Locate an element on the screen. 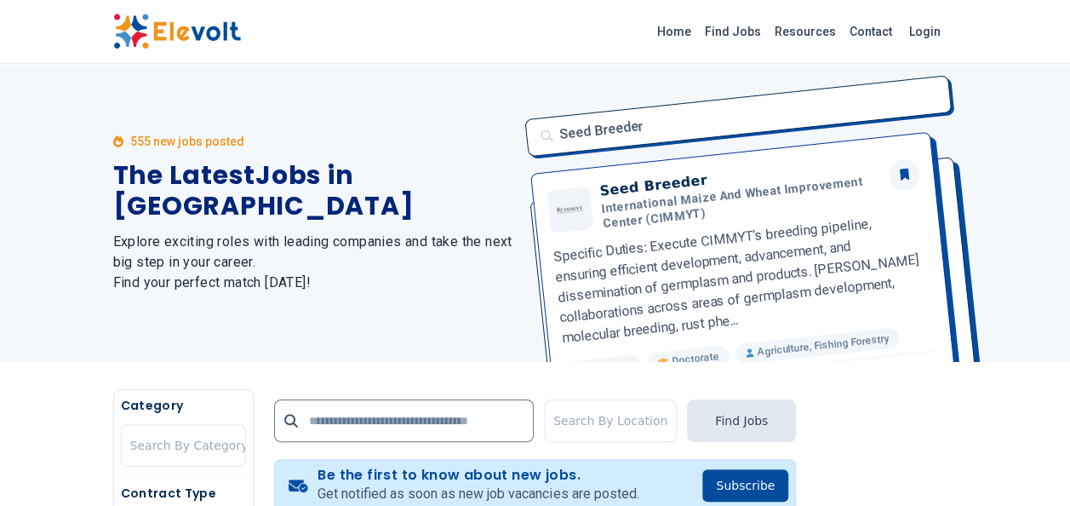 The width and height of the screenshot is (1070, 506). p: Get notified as soon as new job vacancies are posted. is located at coordinates (478, 494).